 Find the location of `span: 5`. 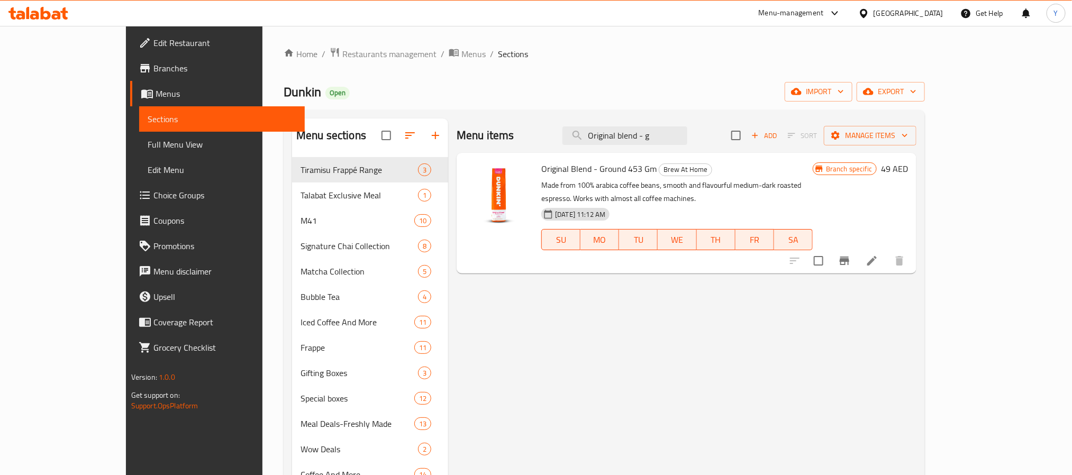

span: 5 is located at coordinates (424, 271).